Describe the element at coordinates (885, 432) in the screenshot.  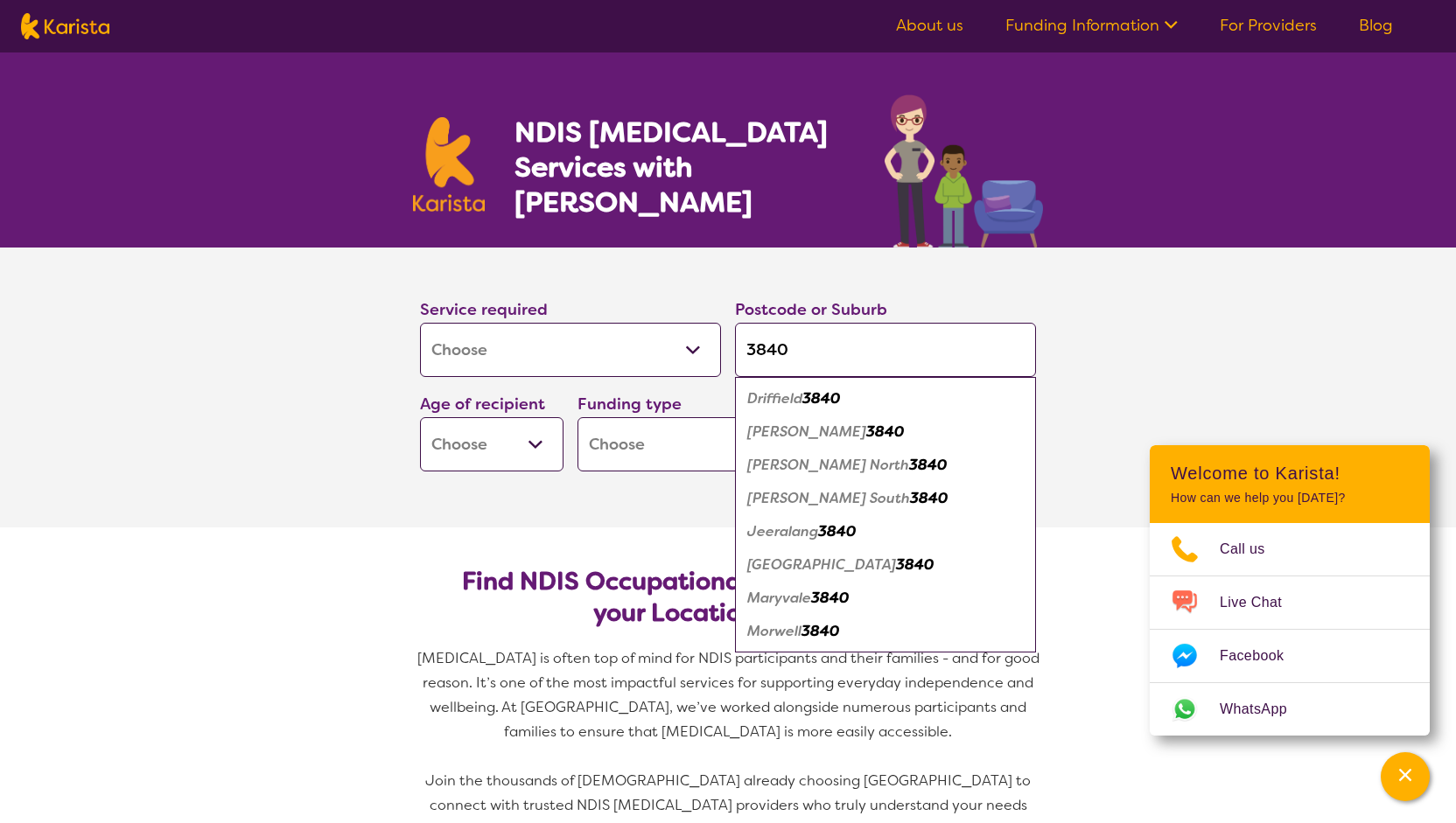
I see `div: Hazelwood 3840` at that location.